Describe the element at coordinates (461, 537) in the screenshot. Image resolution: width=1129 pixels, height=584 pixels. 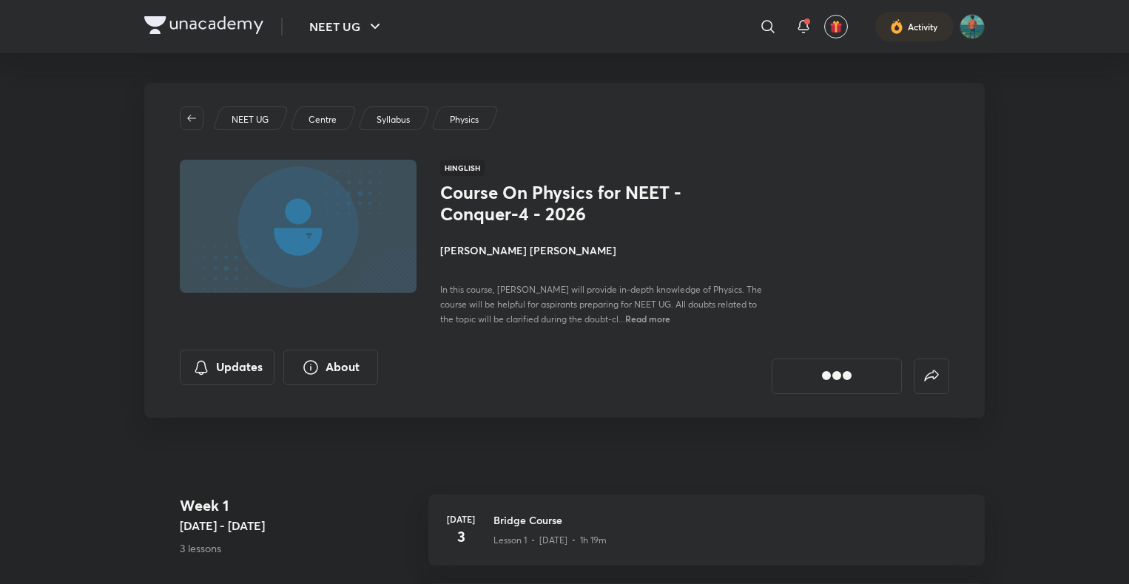
I see `h4: 3` at that location.